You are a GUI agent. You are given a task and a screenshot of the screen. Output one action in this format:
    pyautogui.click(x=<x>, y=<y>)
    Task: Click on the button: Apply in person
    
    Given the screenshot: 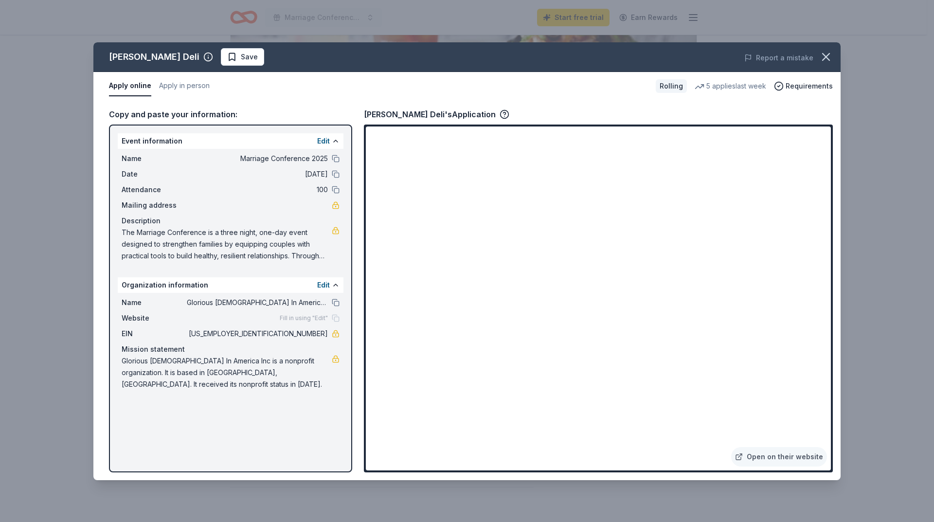 What is the action you would take?
    pyautogui.click(x=184, y=86)
    